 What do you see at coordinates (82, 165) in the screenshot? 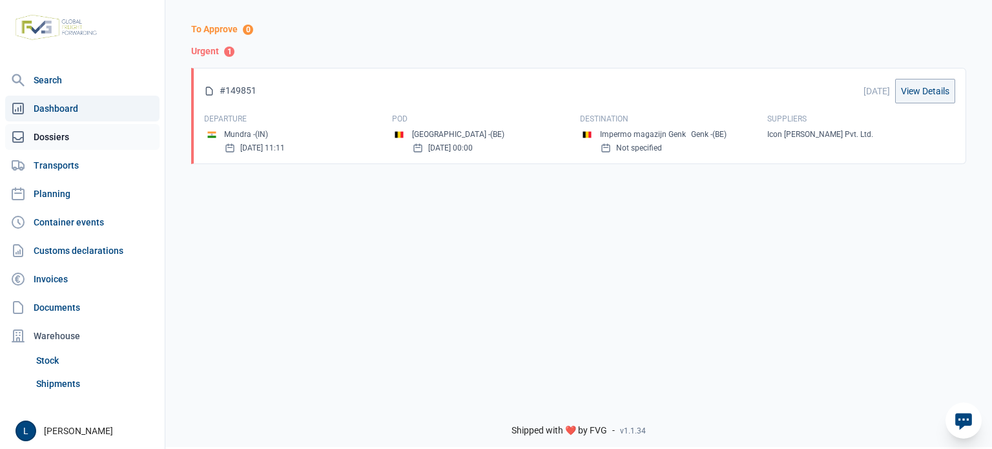
I see `a: Transports` at bounding box center [82, 165].